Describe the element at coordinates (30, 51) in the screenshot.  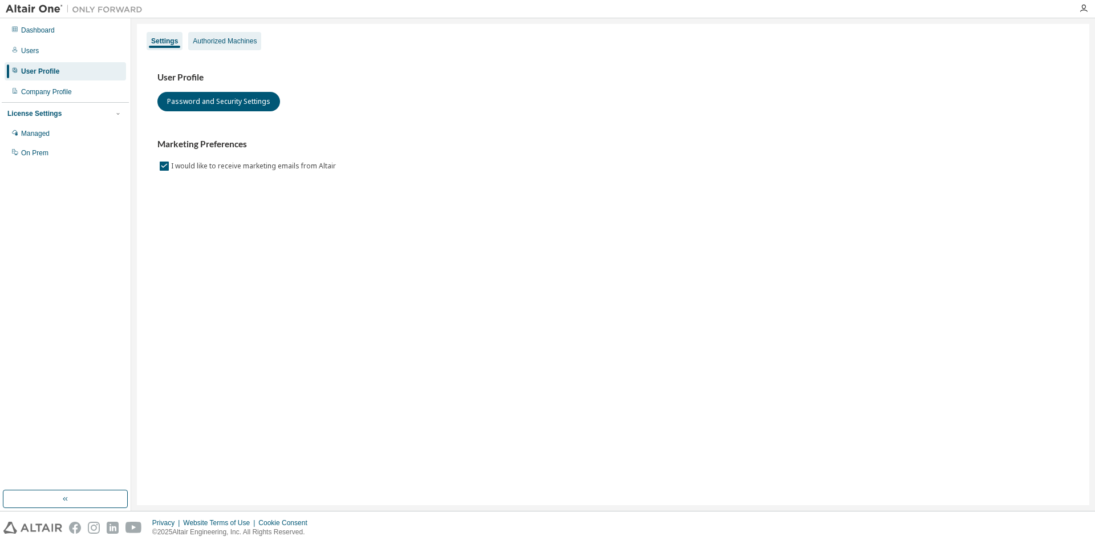
I see `div: Users` at that location.